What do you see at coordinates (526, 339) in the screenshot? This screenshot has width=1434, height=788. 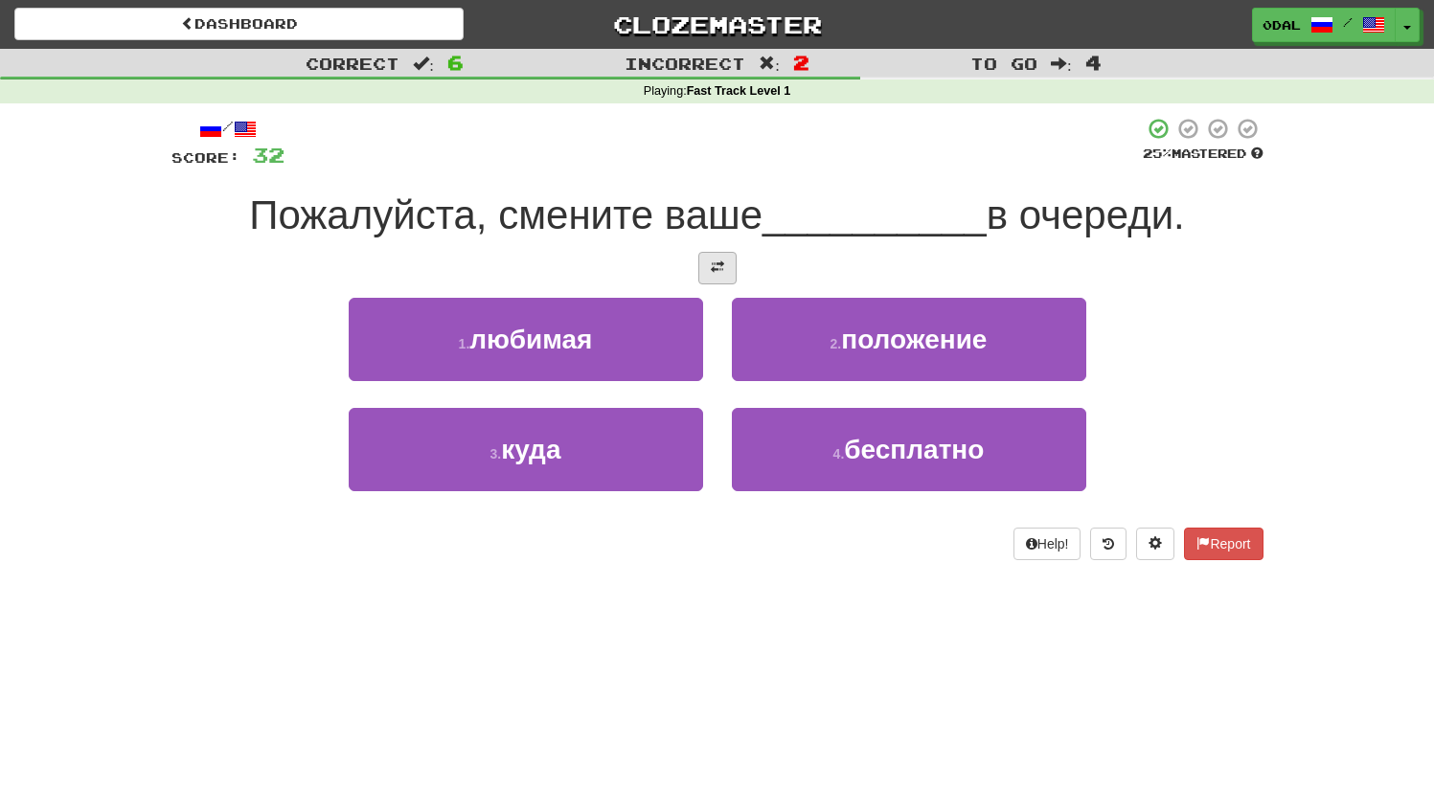 I see `button: 1.любимая` at bounding box center [526, 339].